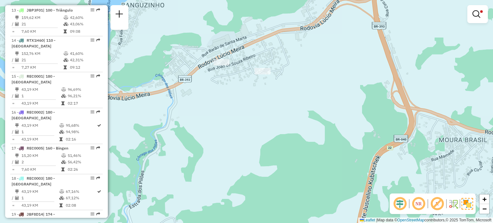 This screenshot has height=223, width=493. What do you see at coordinates (41, 156) in the screenshot?
I see `td: 15,20 KM` at bounding box center [41, 156].